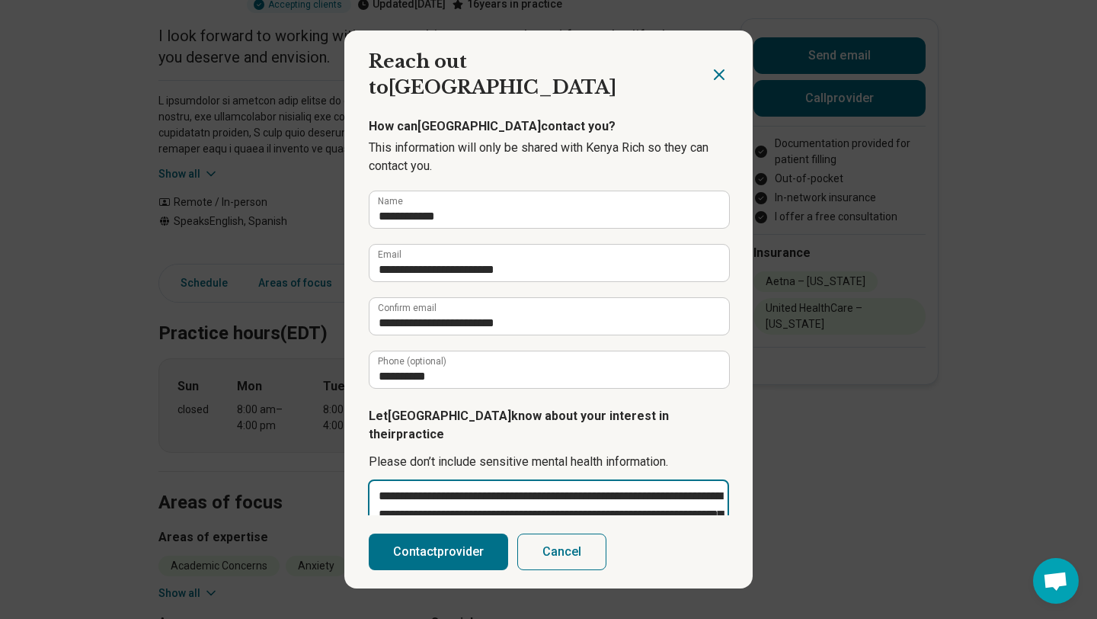 This screenshot has height=619, width=1097. I want to click on label: Confirm email, so click(407, 308).